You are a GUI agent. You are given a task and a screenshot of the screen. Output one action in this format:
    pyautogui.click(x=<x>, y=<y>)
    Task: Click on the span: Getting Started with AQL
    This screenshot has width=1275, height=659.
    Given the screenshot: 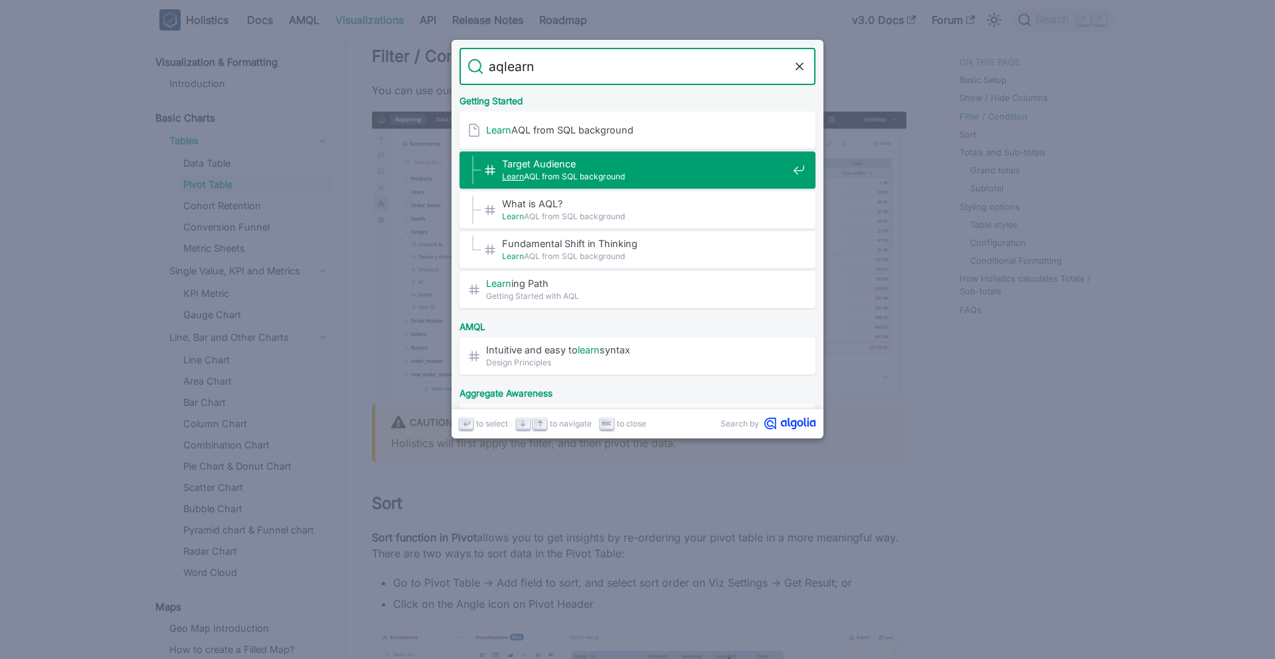 What is the action you would take?
    pyautogui.click(x=637, y=295)
    